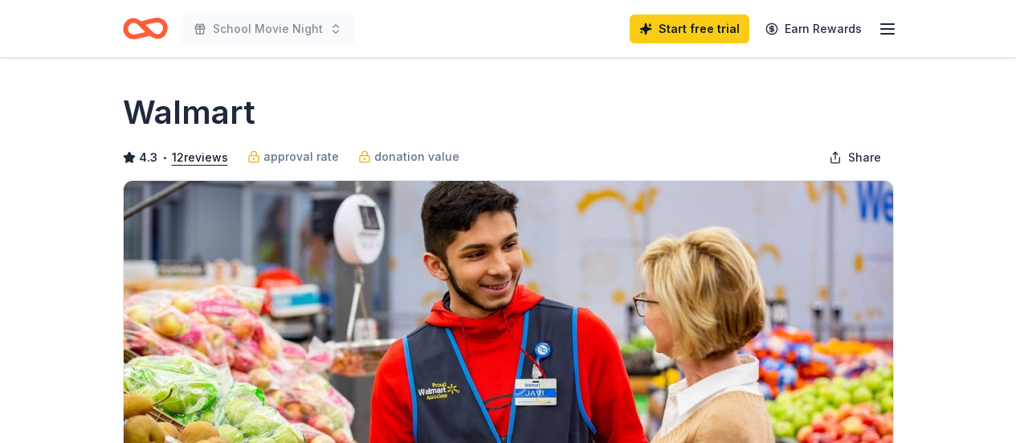 The height and width of the screenshot is (443, 1016). Describe the element at coordinates (689, 29) in the screenshot. I see `a: Start free trial` at that location.